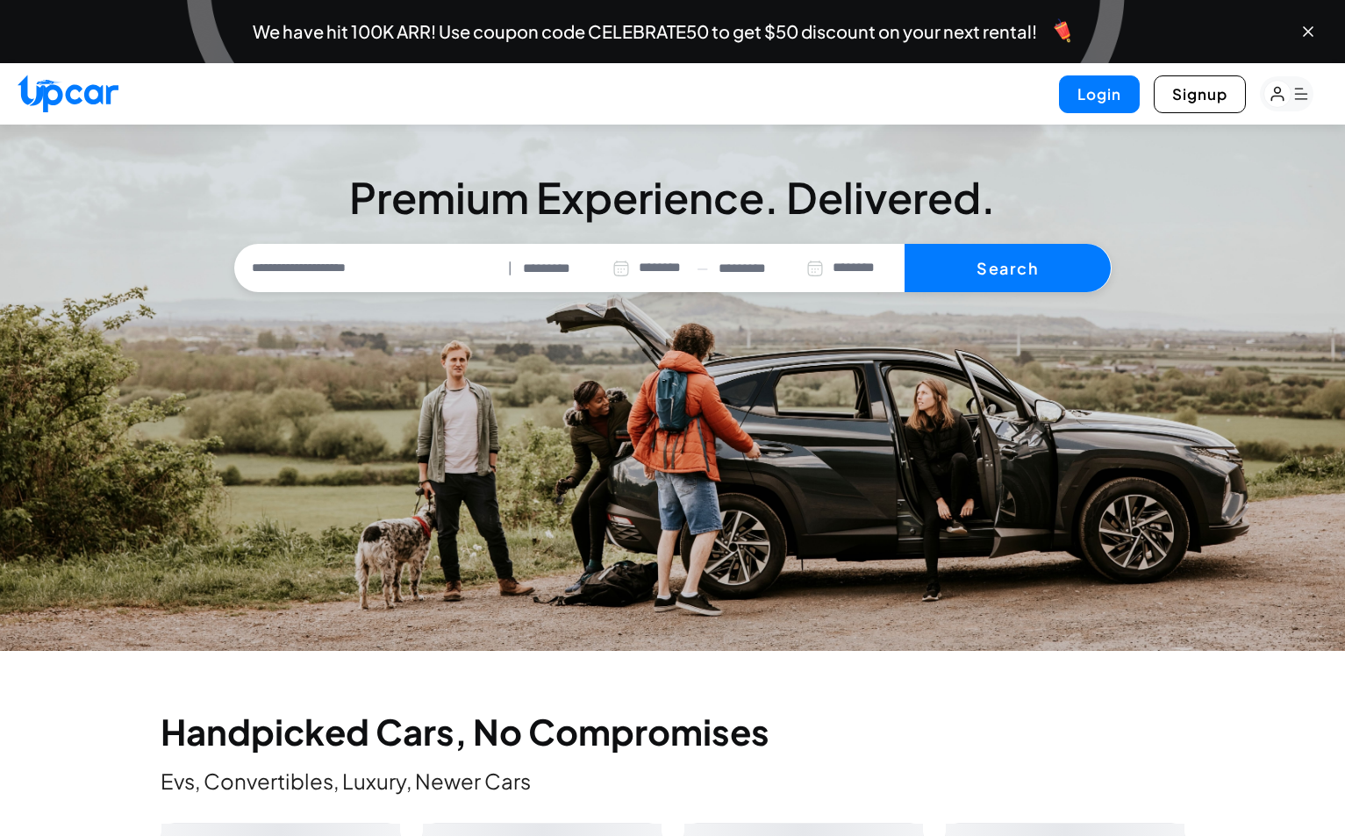 This screenshot has height=836, width=1345. What do you see at coordinates (645, 32) in the screenshot?
I see `span: We have hit 100K ARR! Use coupon code CELEBRATE50 to get $50 discount on your next rental!` at bounding box center [645, 32].